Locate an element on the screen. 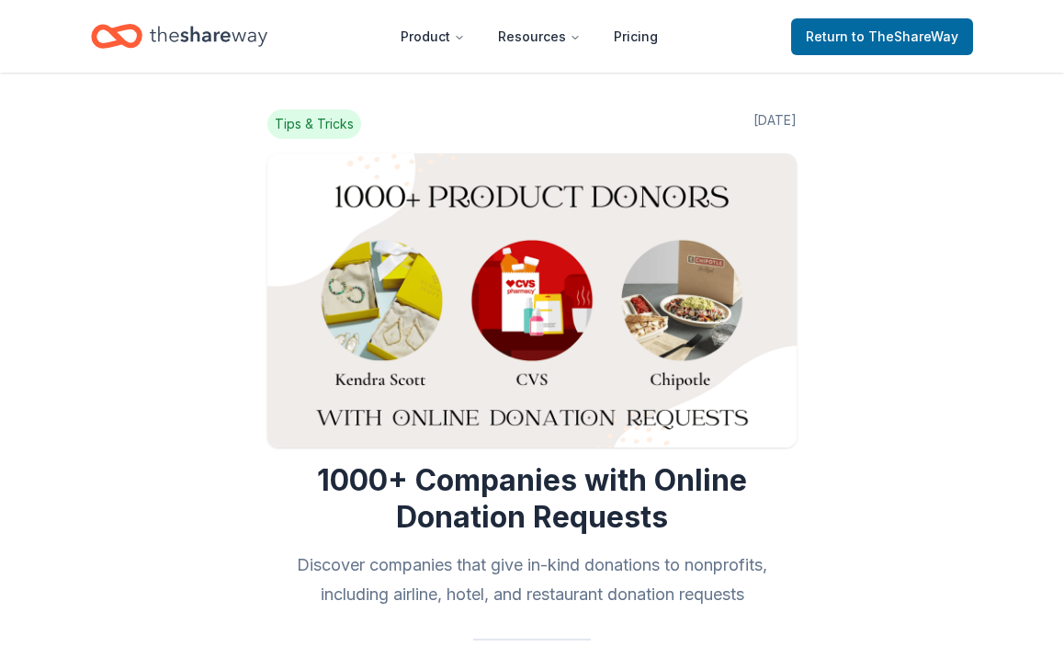  button: Resources is located at coordinates (539, 37).